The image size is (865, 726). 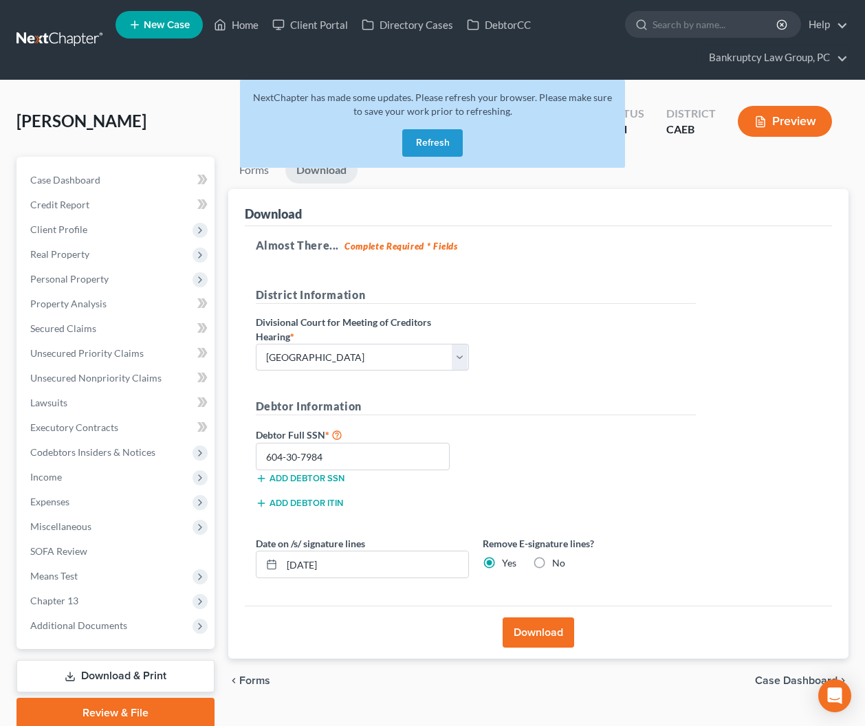 I want to click on label: Debtor Full SSN, so click(x=362, y=434).